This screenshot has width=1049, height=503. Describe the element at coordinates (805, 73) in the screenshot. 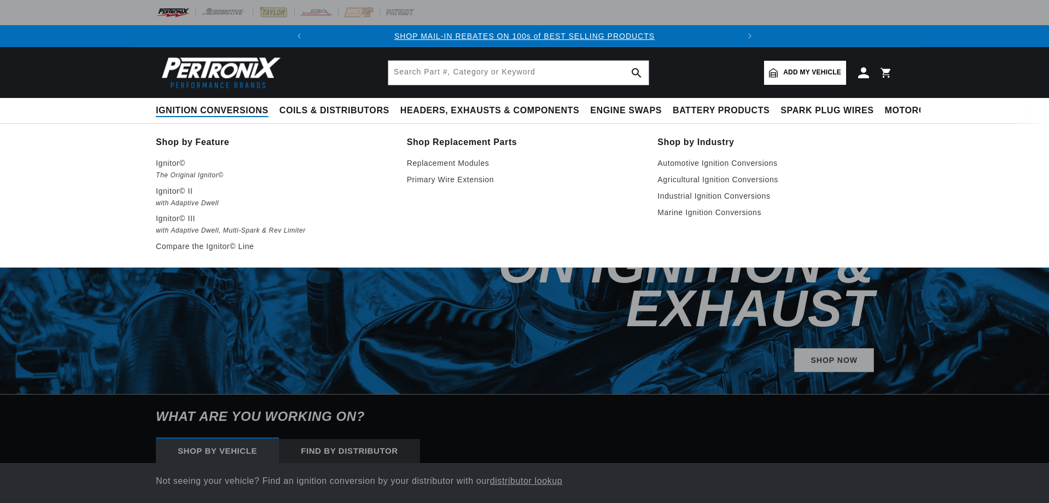

I see `a: Add my vehicle` at that location.